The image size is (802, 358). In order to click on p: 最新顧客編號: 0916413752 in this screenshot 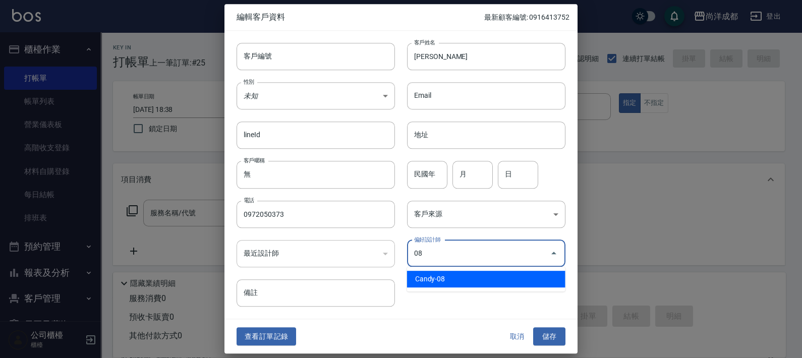, I will do `click(527, 17)`.